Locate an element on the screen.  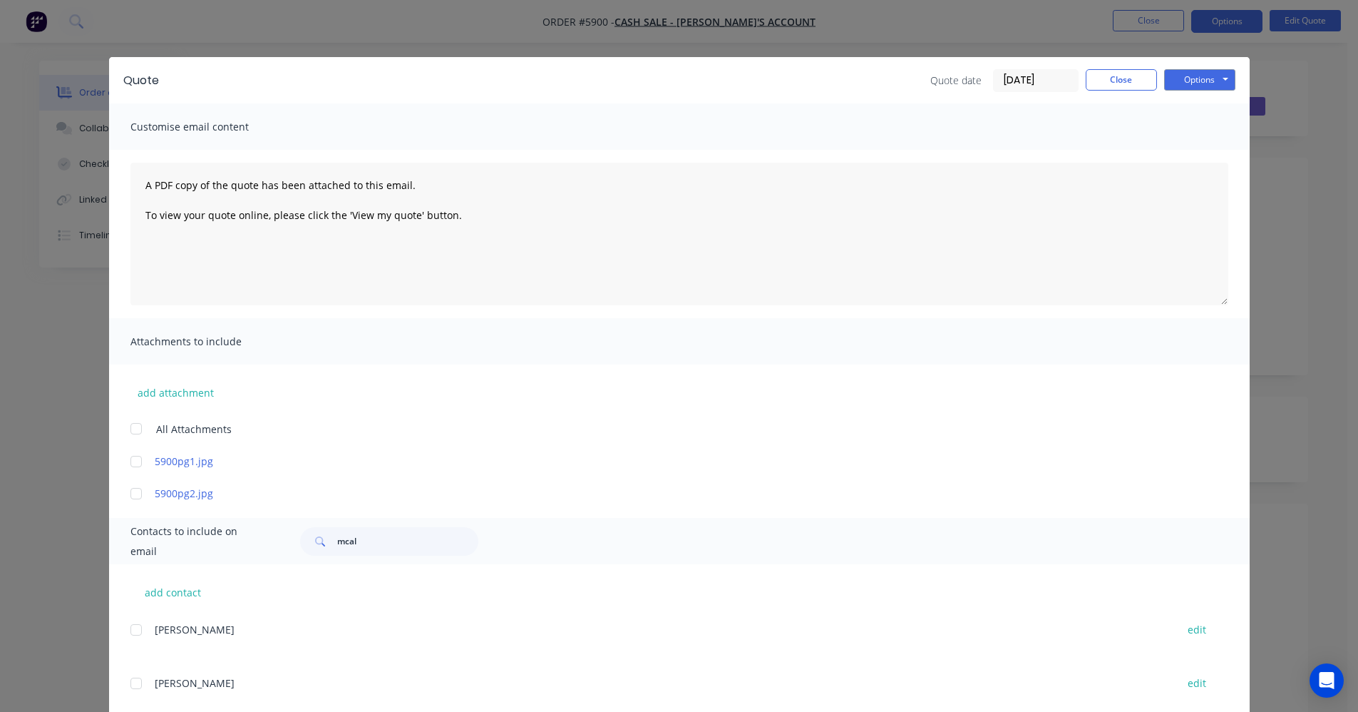
textarea: A PDF copy of the quote has been attached to this email. To view your quote online, please click ... is located at coordinates (680, 234).